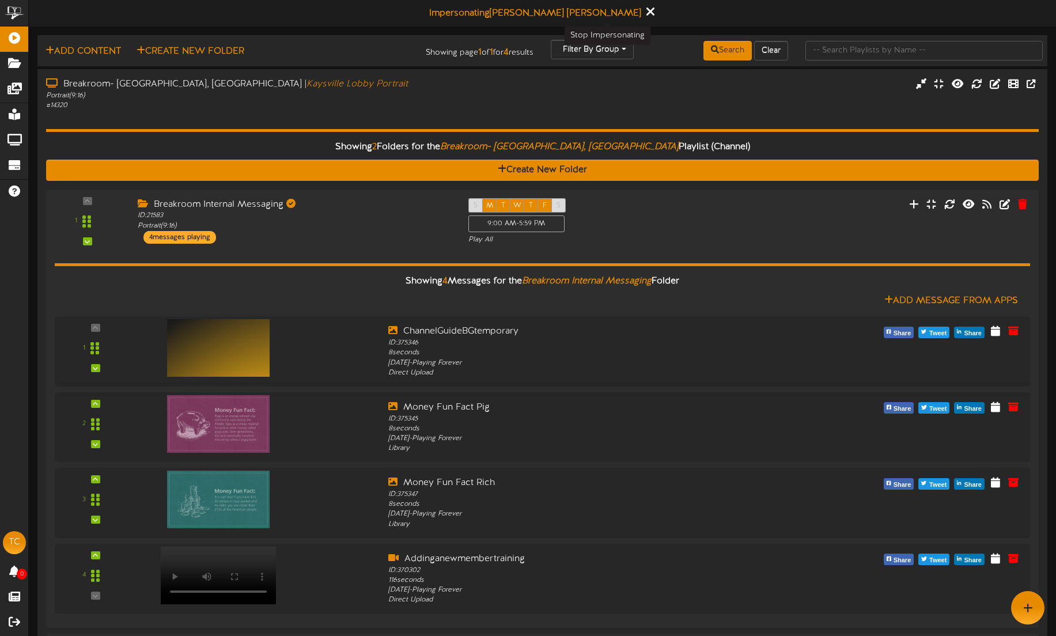  I want to click on div: ID: 21583 Portrait ( 9:16 ), so click(294, 221).